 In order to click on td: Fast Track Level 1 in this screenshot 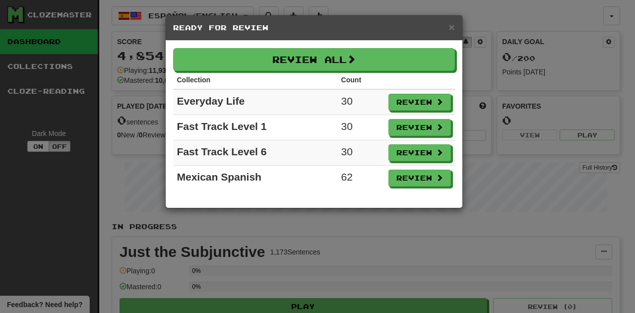, I will do `click(255, 128)`.